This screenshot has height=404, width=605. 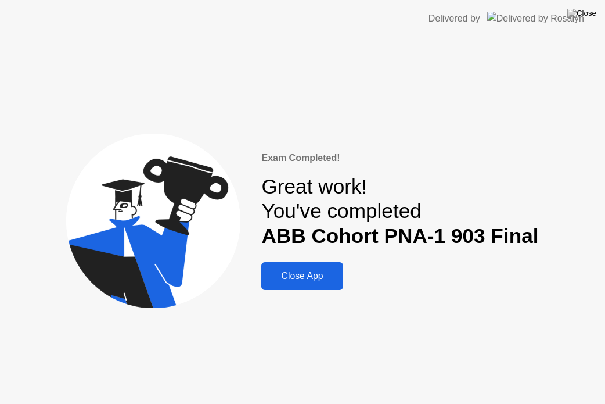 I want to click on div: Exam Completed!, so click(x=399, y=158).